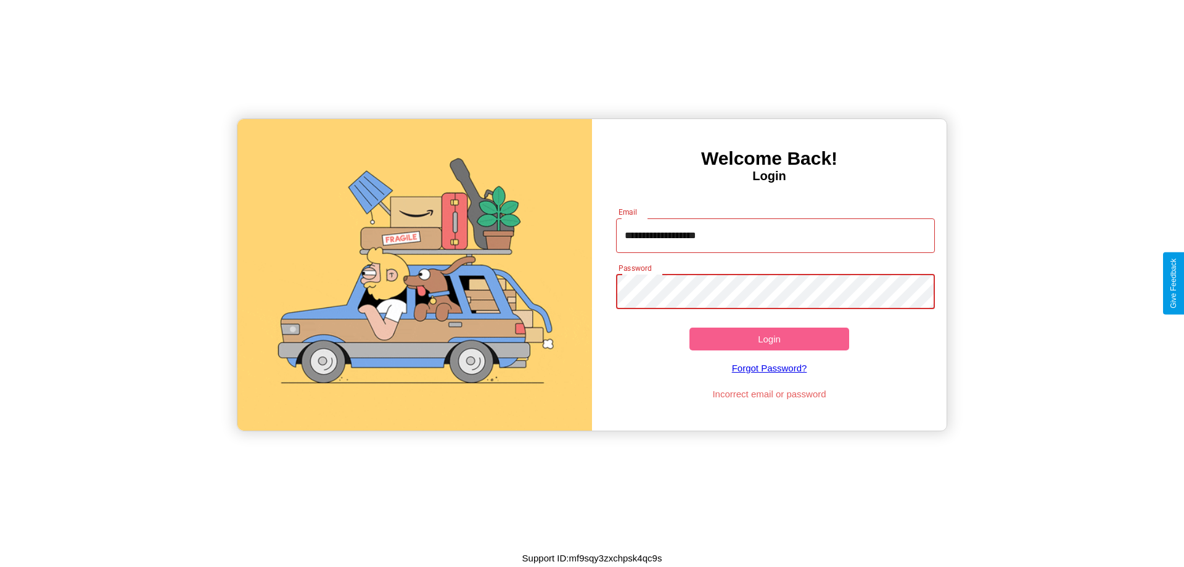 This screenshot has width=1184, height=567. What do you see at coordinates (414, 274) in the screenshot?
I see `img: gif` at bounding box center [414, 274].